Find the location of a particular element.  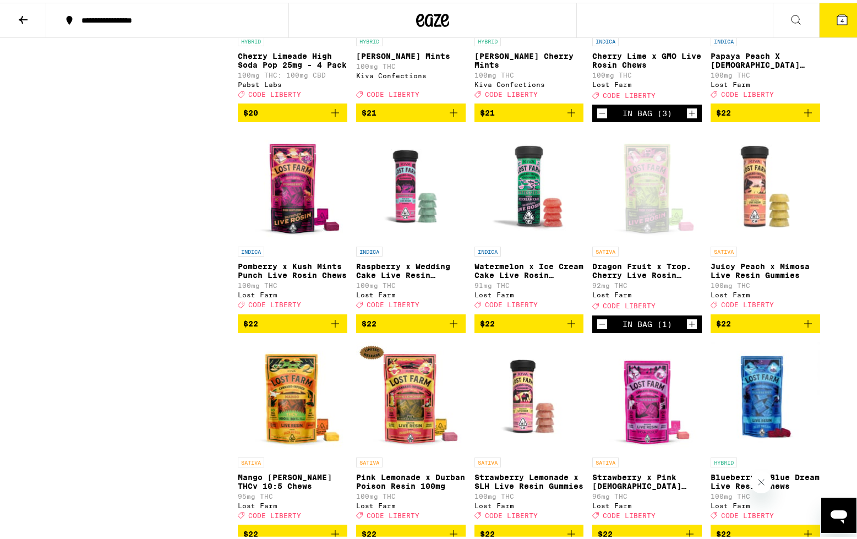

img: Lost Farm - Raspberry x Wedding Cake Live Resin Gummies is located at coordinates (411, 183).